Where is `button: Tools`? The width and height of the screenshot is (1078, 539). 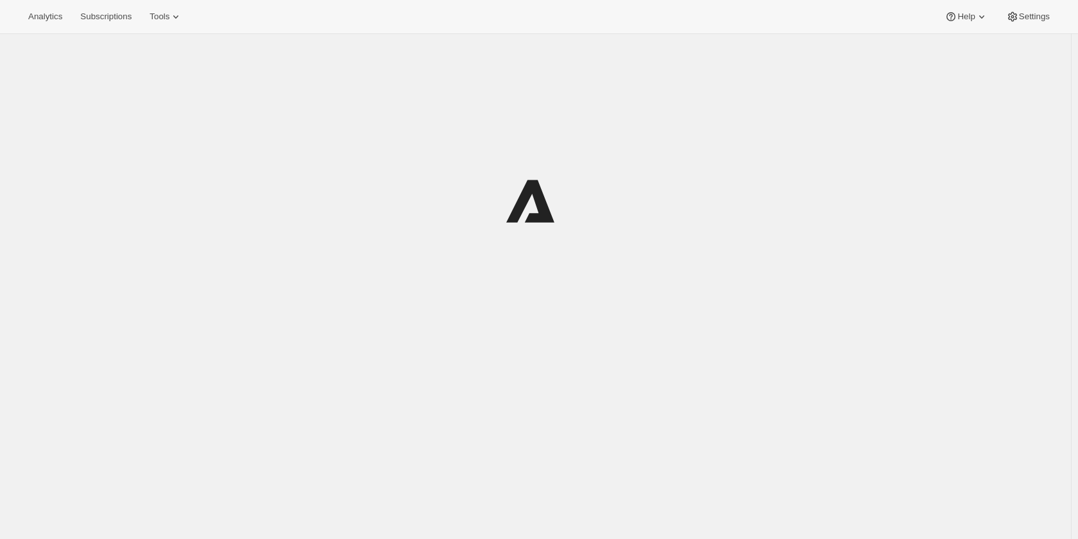
button: Tools is located at coordinates (166, 17).